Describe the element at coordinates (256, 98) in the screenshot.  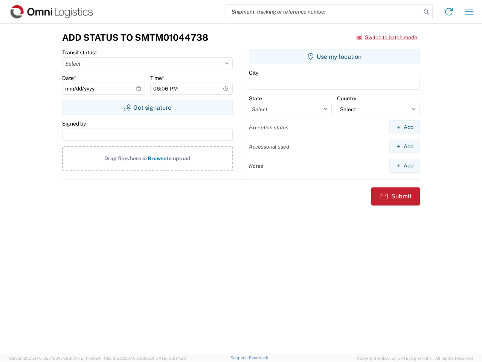
I see `label: State` at that location.